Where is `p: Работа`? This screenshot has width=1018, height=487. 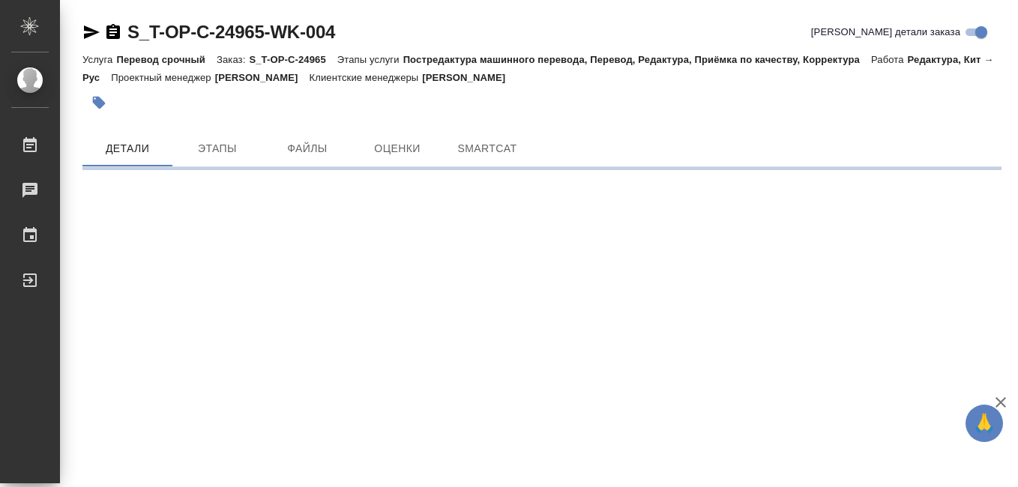 p: Работа is located at coordinates (889, 59).